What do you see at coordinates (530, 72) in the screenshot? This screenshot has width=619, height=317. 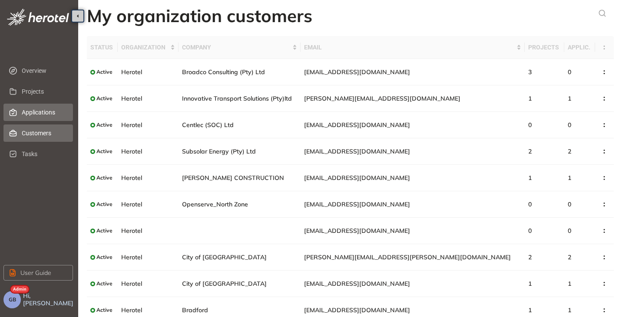 I see `span: 3` at bounding box center [530, 72].